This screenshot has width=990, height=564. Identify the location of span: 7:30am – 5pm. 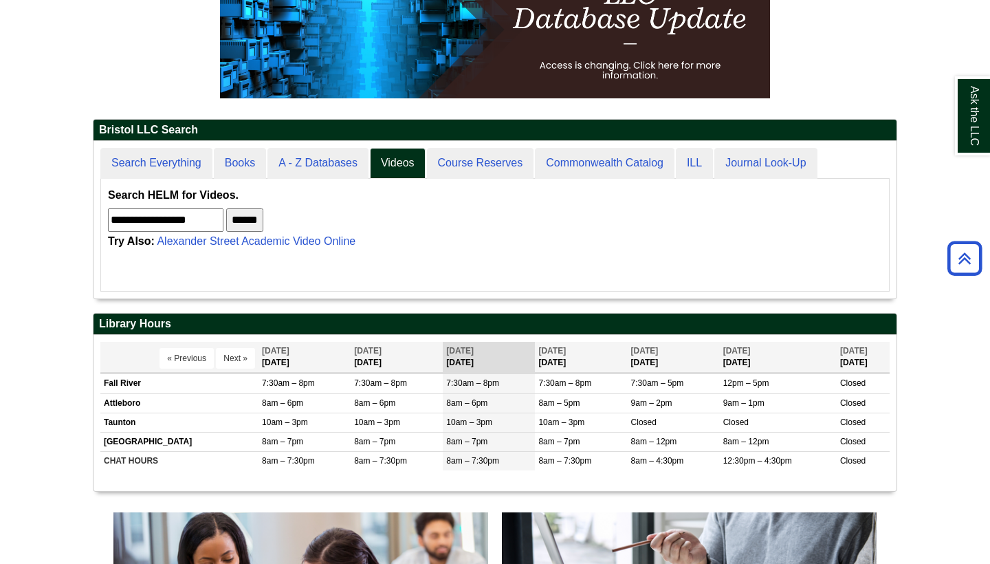
(657, 383).